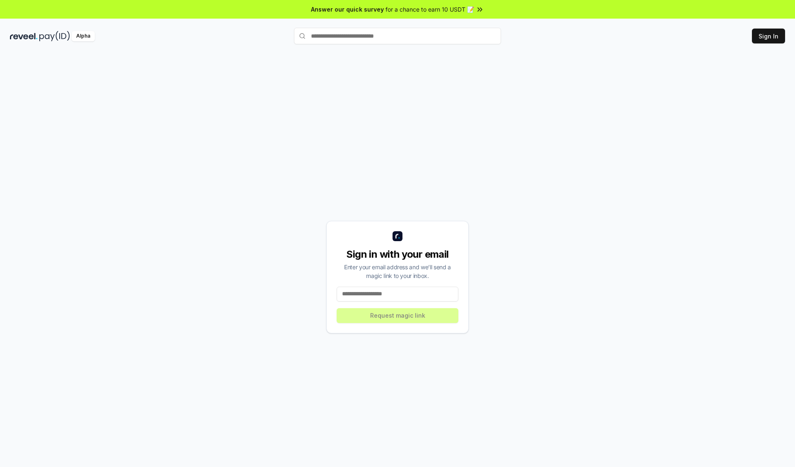 The image size is (795, 467). Describe the element at coordinates (55, 36) in the screenshot. I see `img: pay_id` at that location.